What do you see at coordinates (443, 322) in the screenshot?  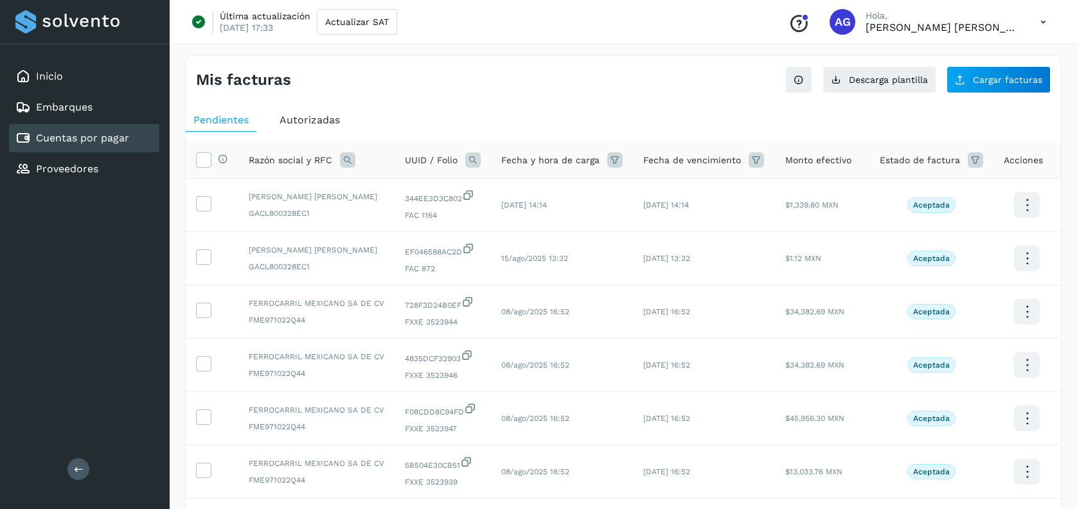 I see `span: FXXE 3523944` at bounding box center [443, 322].